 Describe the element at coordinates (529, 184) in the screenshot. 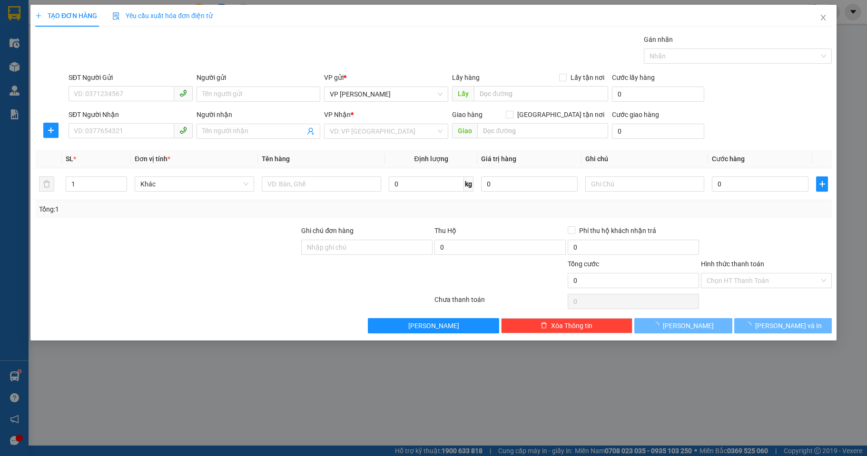

I see `input: 0` at that location.